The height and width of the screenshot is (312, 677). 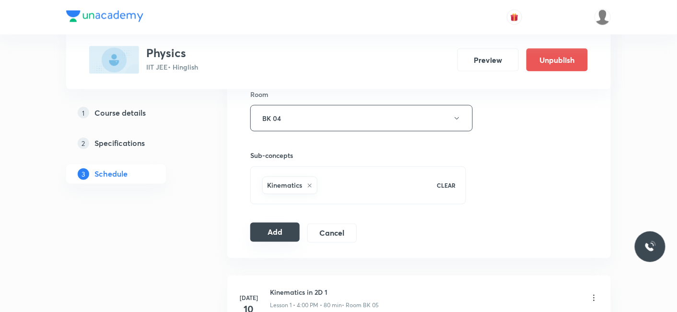 What do you see at coordinates (446, 186) in the screenshot?
I see `p: CLEAR` at bounding box center [446, 186].